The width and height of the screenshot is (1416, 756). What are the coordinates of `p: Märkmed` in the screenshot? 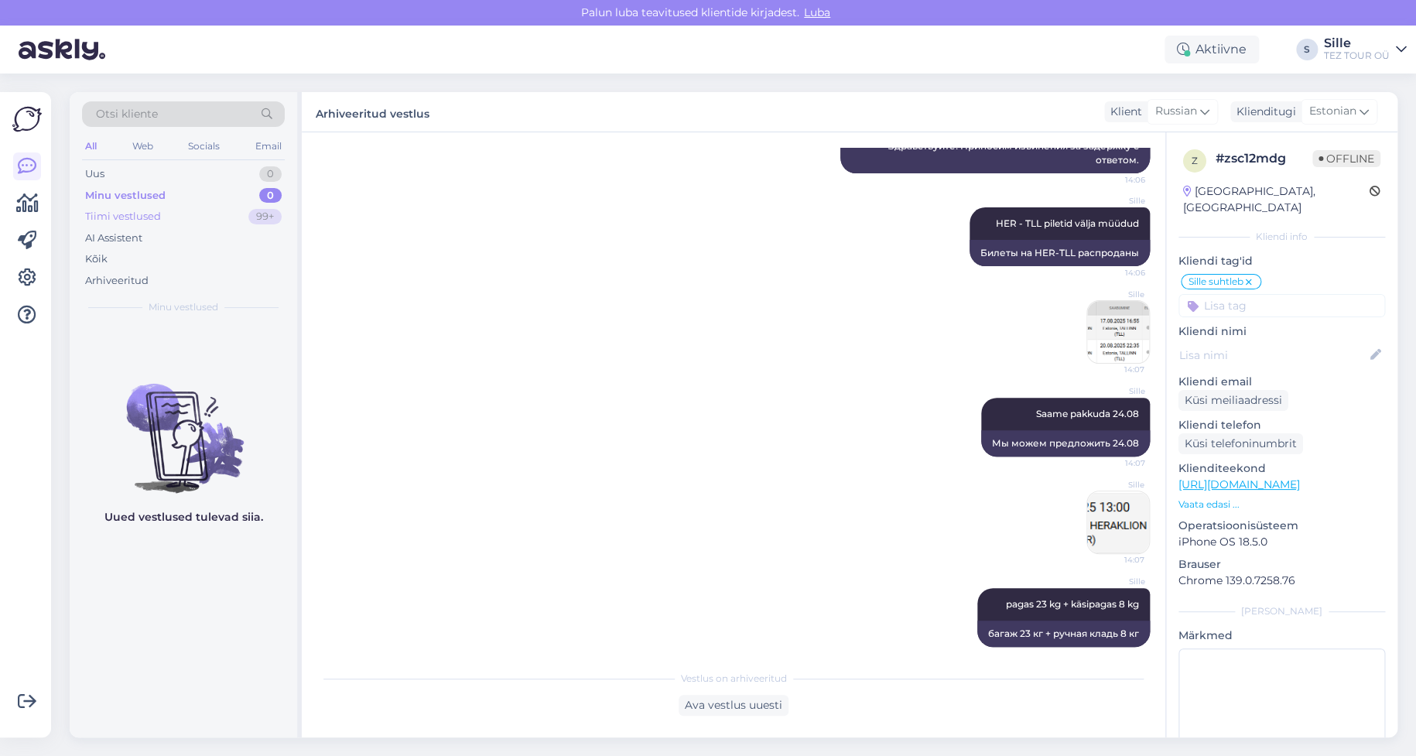 It's located at (1281, 635).